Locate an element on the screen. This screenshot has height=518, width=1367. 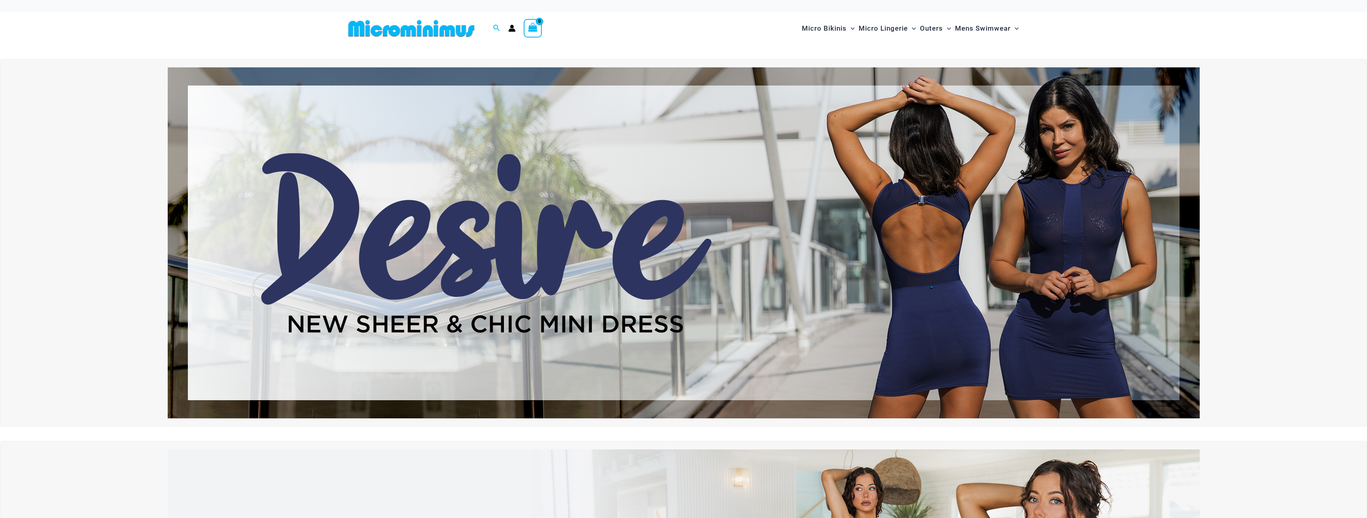
a: Mens SwimwearMenu ToggleMenu Toggle is located at coordinates (987, 28).